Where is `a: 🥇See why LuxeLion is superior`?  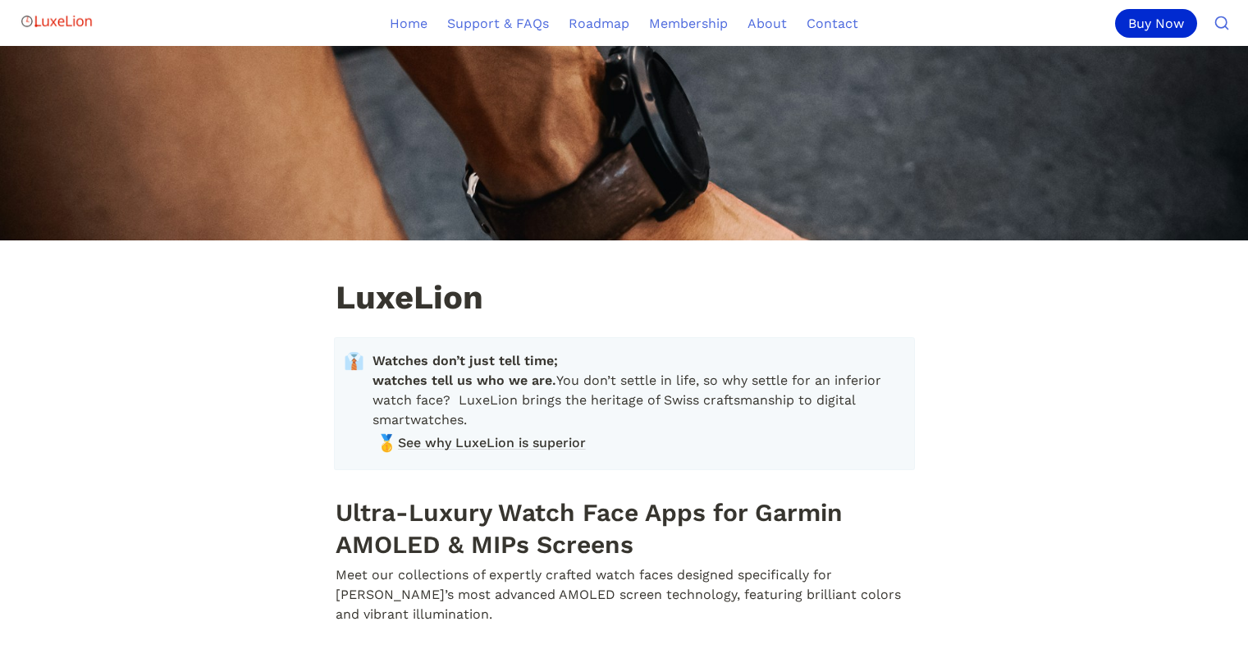 a: 🥇See why LuxeLion is superior is located at coordinates (637, 443).